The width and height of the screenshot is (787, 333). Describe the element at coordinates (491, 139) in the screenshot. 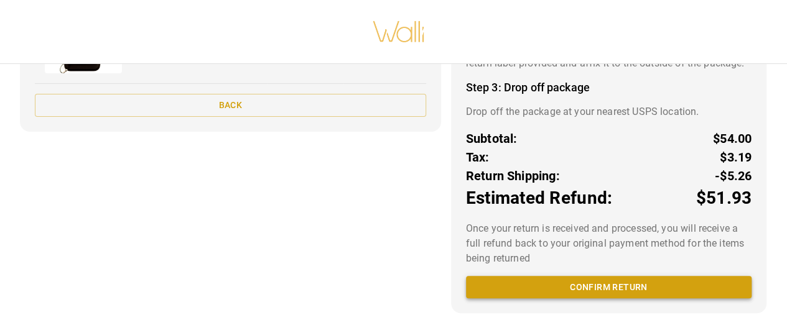

I see `p: Subtotal:` at that location.